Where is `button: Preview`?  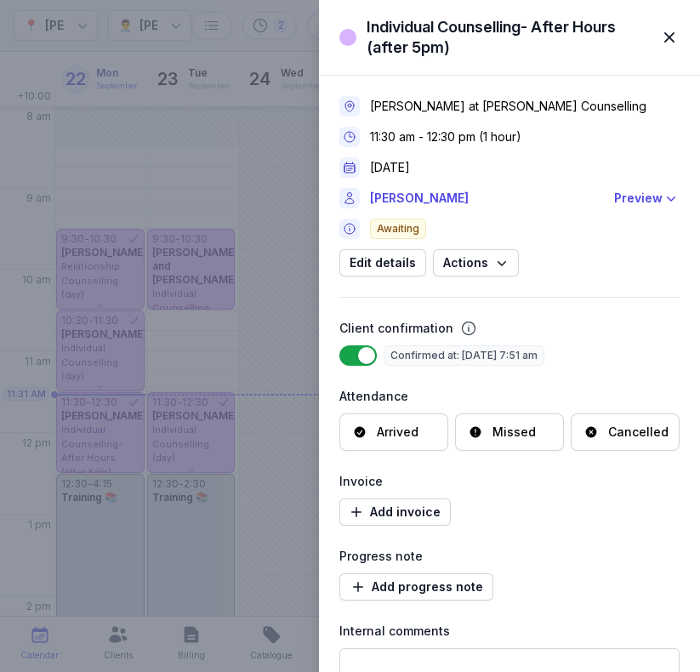
button: Preview is located at coordinates (647, 198).